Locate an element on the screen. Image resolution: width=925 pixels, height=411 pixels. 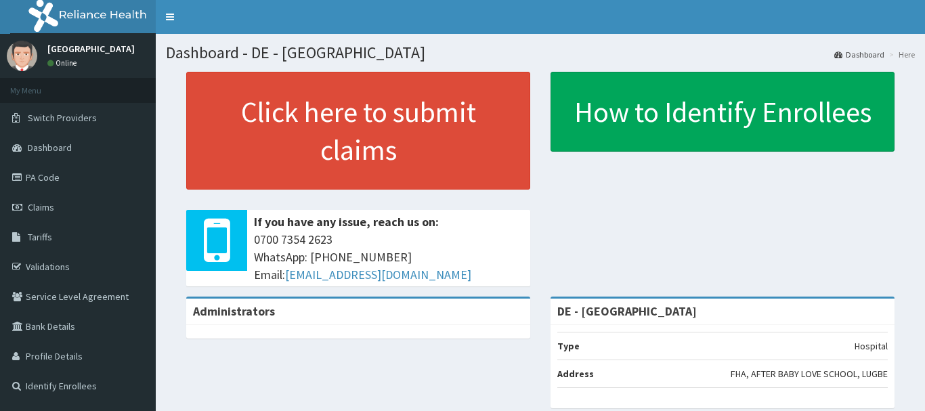
p: Hospital is located at coordinates (871, 346).